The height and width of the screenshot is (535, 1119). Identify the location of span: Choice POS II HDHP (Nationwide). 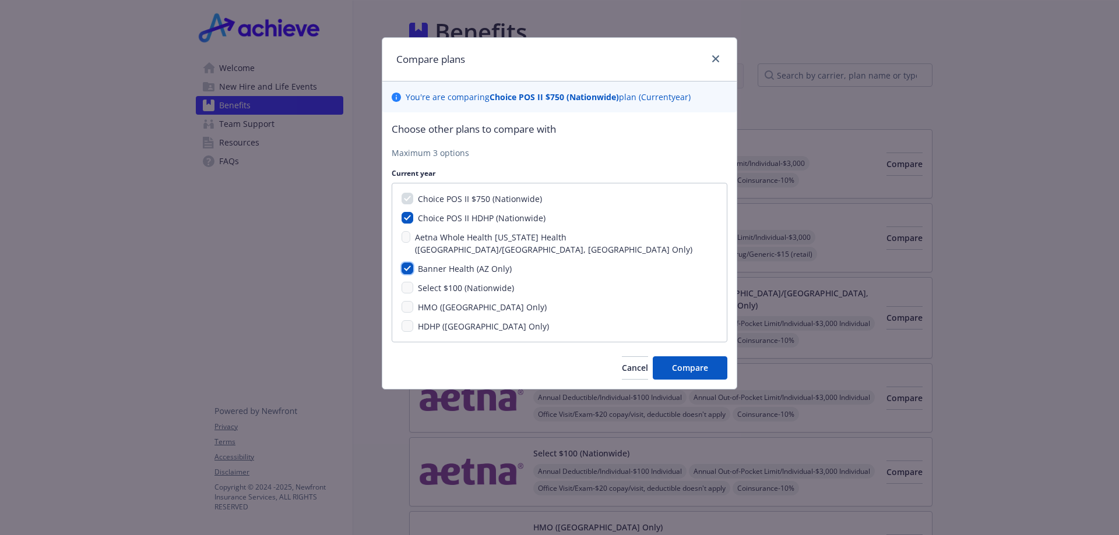
(481, 218).